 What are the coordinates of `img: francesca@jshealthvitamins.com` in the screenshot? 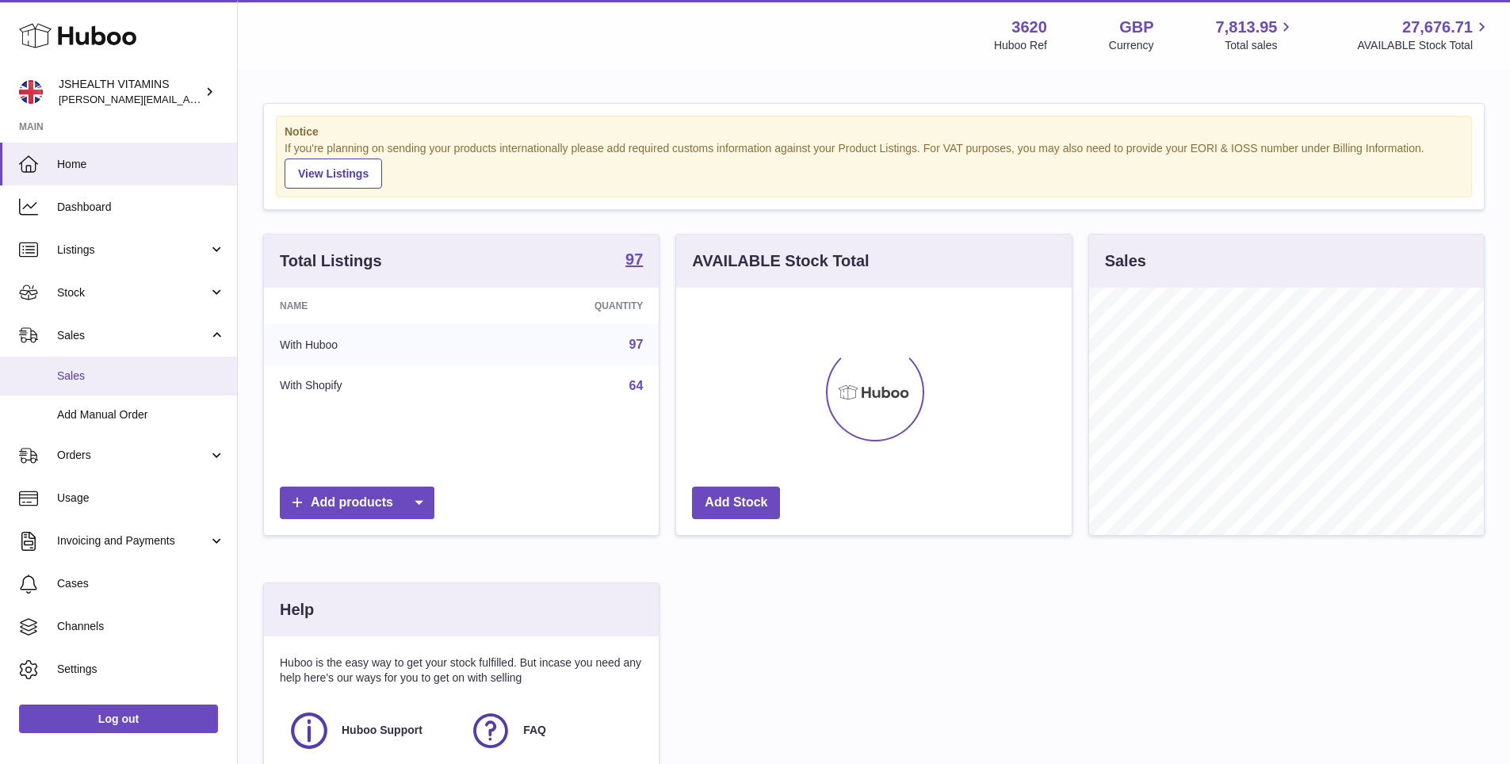 It's located at (31, 92).